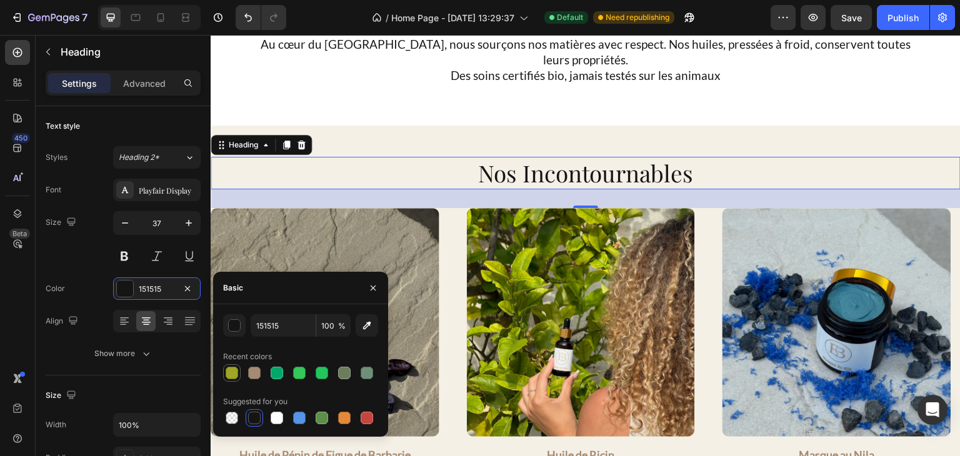  What do you see at coordinates (123, 354) in the screenshot?
I see `div: Show more` at bounding box center [123, 354].